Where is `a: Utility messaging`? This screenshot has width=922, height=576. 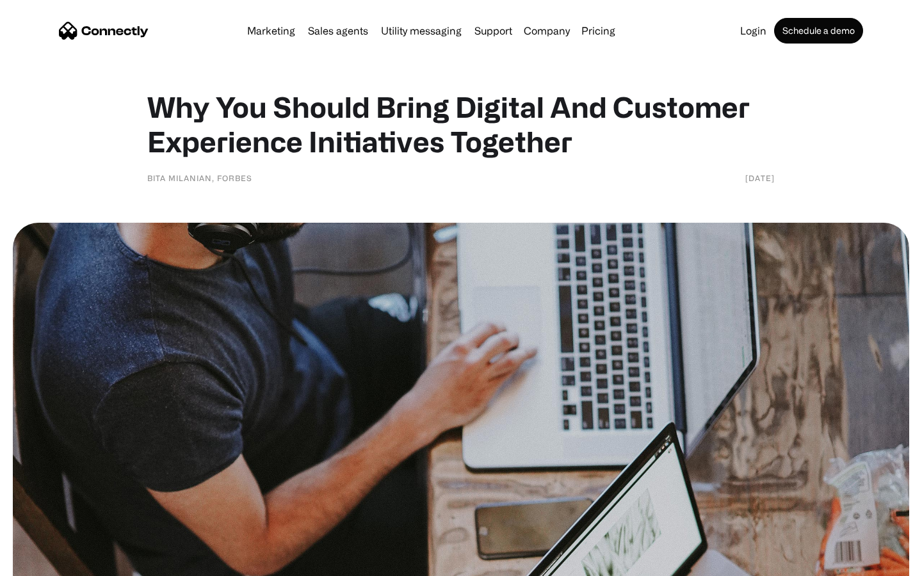 a: Utility messaging is located at coordinates (421, 31).